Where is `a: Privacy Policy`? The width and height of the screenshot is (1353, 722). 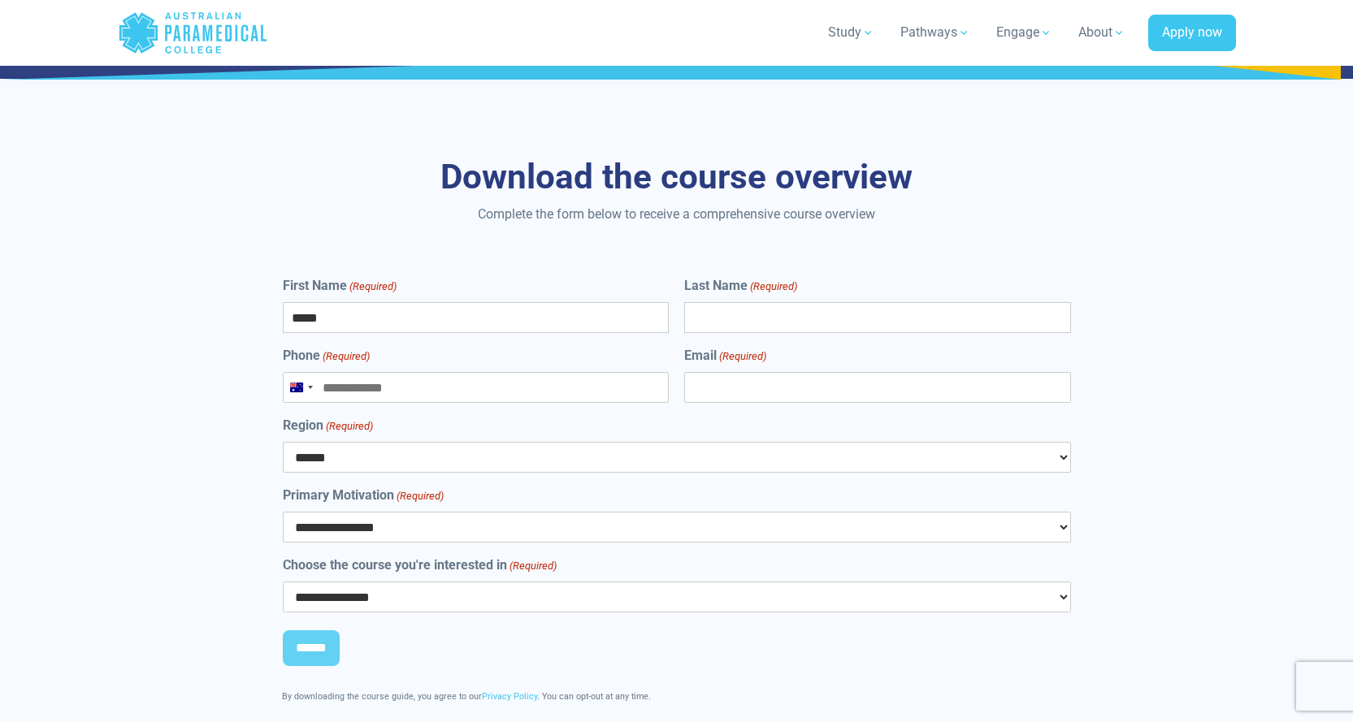 a: Privacy Policy is located at coordinates (510, 696).